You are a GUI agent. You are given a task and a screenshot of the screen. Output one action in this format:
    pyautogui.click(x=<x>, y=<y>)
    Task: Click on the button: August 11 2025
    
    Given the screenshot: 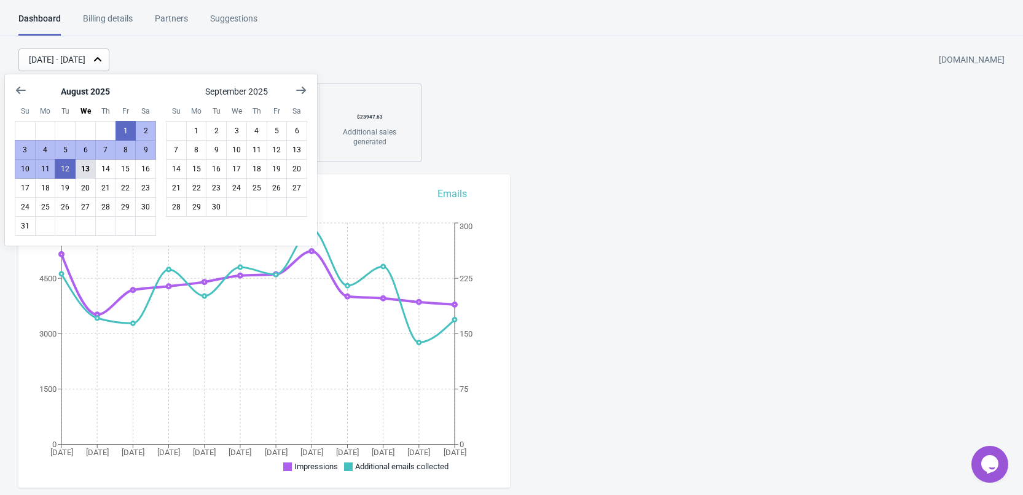 What is the action you would take?
    pyautogui.click(x=45, y=169)
    